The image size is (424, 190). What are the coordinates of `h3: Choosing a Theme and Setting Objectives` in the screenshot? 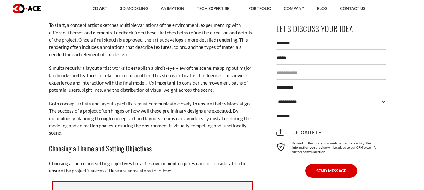 It's located at (152, 149).